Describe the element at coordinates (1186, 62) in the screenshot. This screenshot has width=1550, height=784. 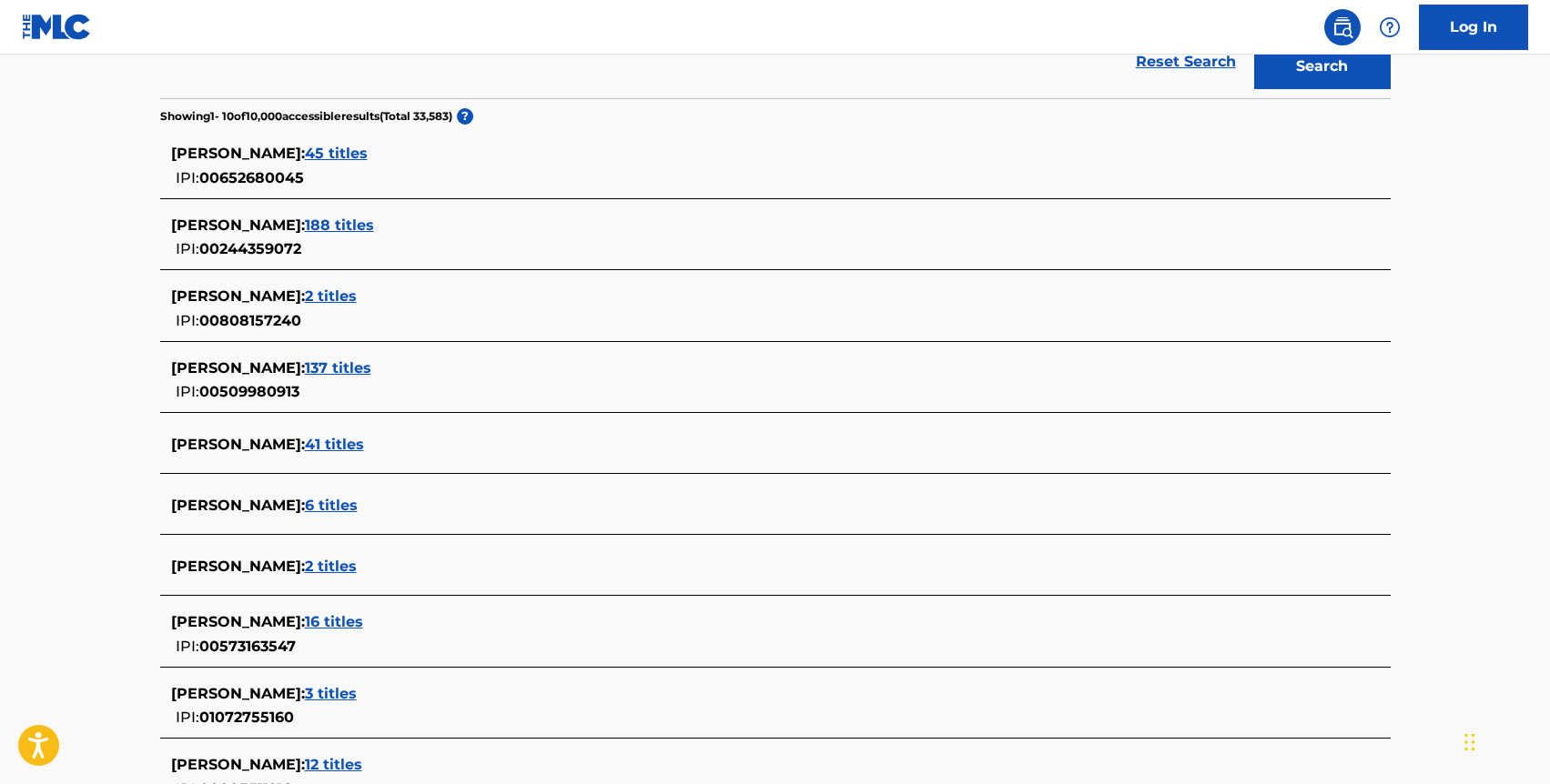
I see `a: Reset Search` at that location.